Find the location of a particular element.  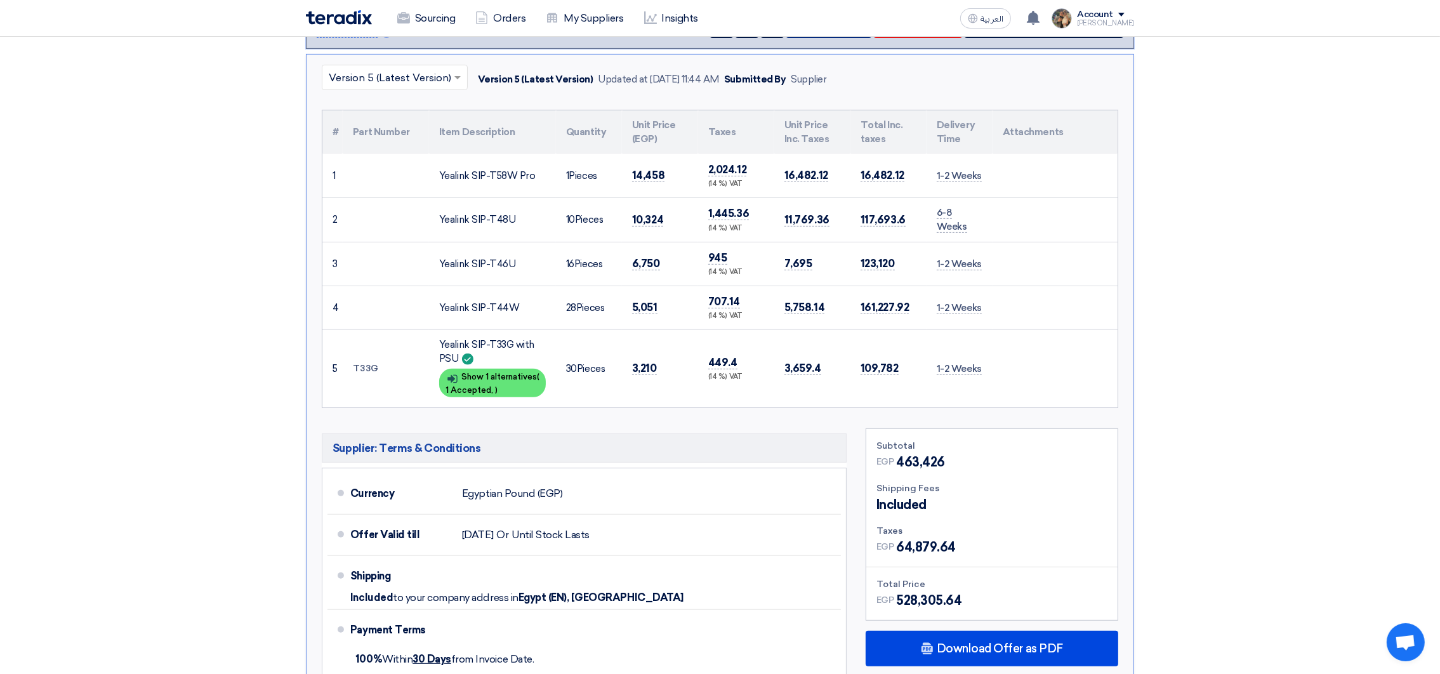

span: 6,750 is located at coordinates (646, 263).